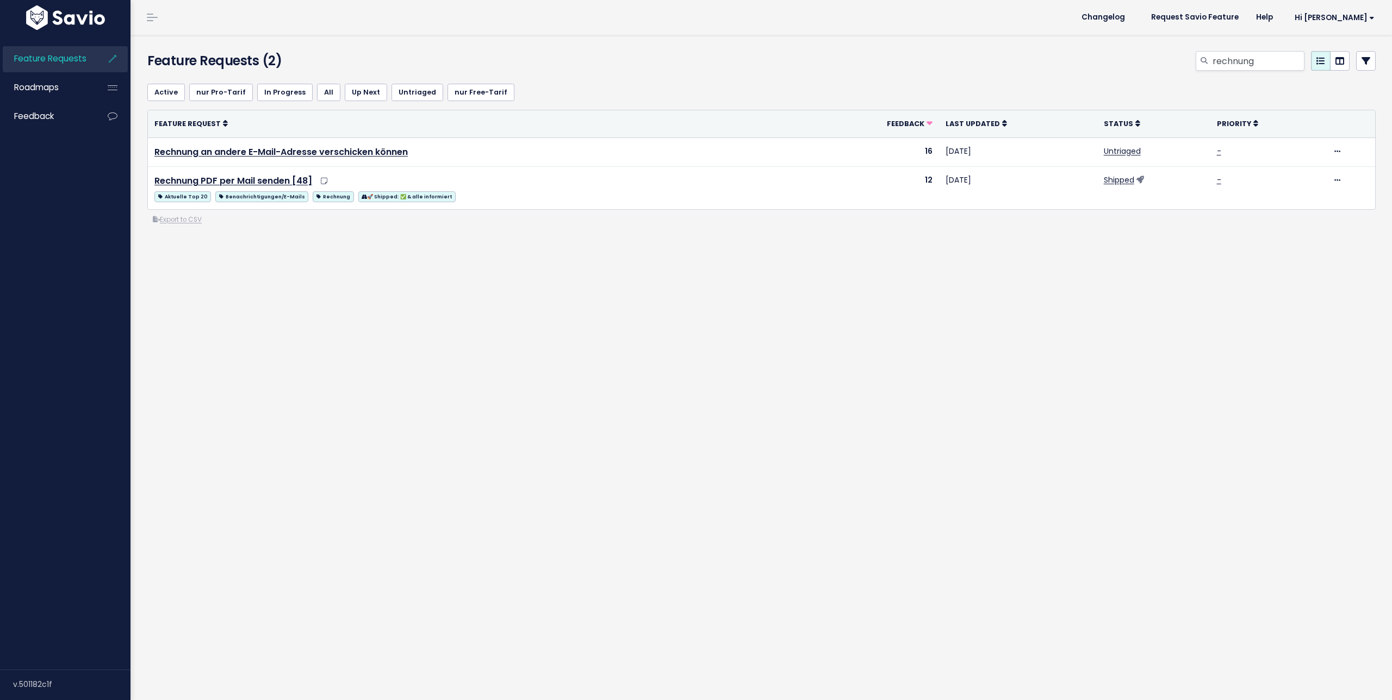 The height and width of the screenshot is (700, 1392). Describe the element at coordinates (262, 196) in the screenshot. I see `a: Benachrichtigungen/E-Mails` at that location.